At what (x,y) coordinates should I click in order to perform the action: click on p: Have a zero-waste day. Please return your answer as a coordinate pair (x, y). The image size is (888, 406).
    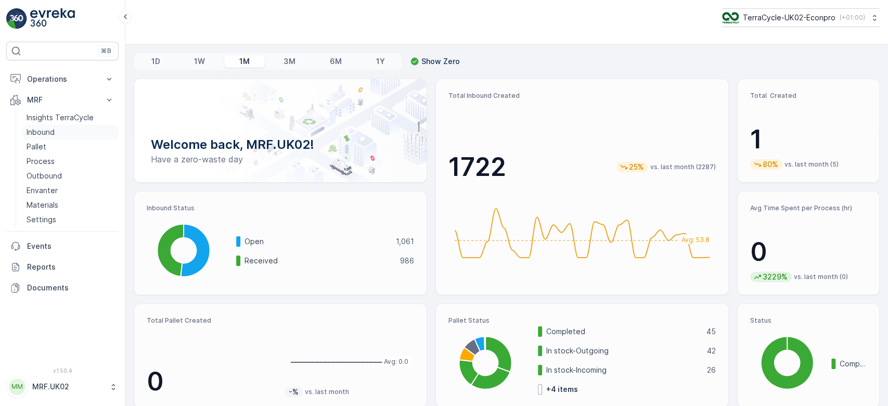
    Looking at the image, I should click on (280, 159).